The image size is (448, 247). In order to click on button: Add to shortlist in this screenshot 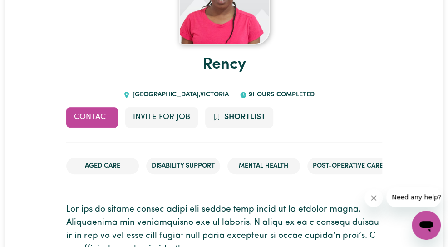, I will do `click(239, 117)`.